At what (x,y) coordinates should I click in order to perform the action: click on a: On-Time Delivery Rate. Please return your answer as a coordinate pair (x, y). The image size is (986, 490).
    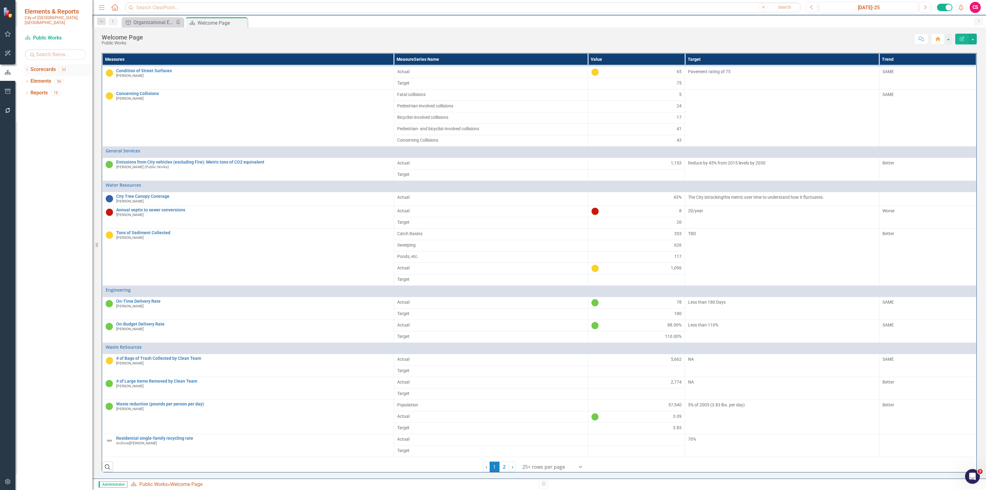
    Looking at the image, I should click on (253, 301).